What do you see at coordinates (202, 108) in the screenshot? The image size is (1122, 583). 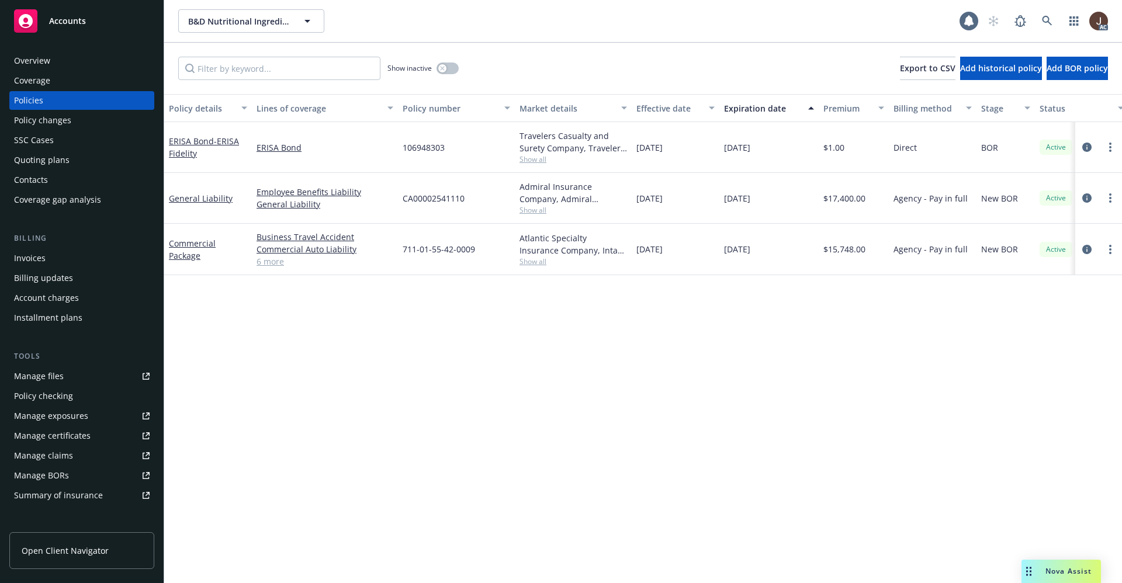 I see `div: Policy details` at bounding box center [202, 108].